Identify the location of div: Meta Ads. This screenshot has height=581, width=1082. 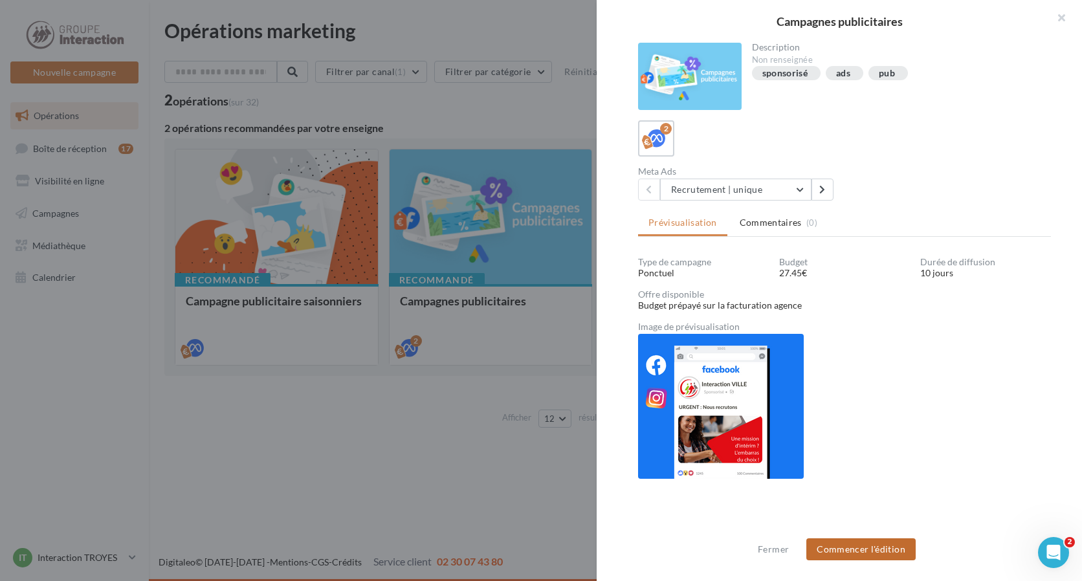
(739, 172).